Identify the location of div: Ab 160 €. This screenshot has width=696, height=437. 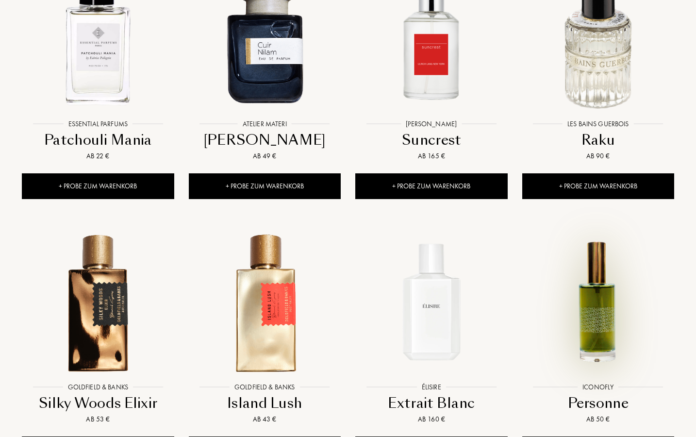
(431, 419).